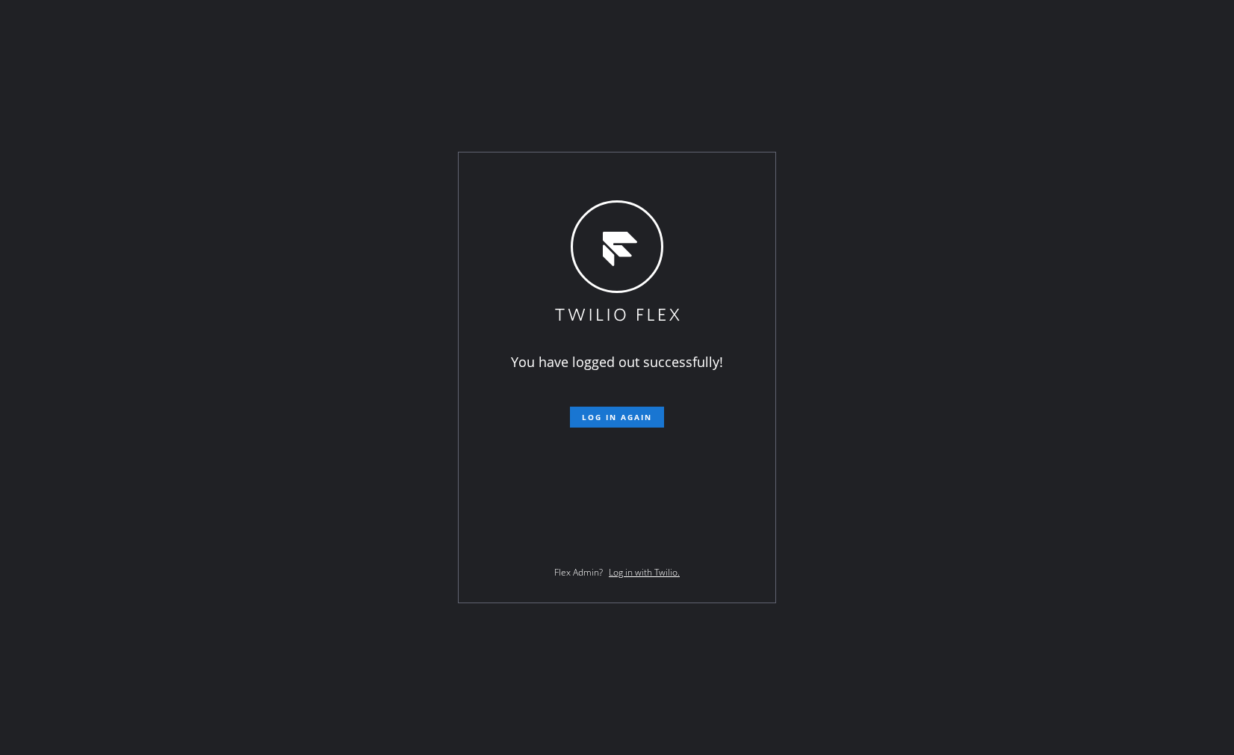 This screenshot has height=755, width=1234. I want to click on span: Log in with Twilio., so click(644, 572).